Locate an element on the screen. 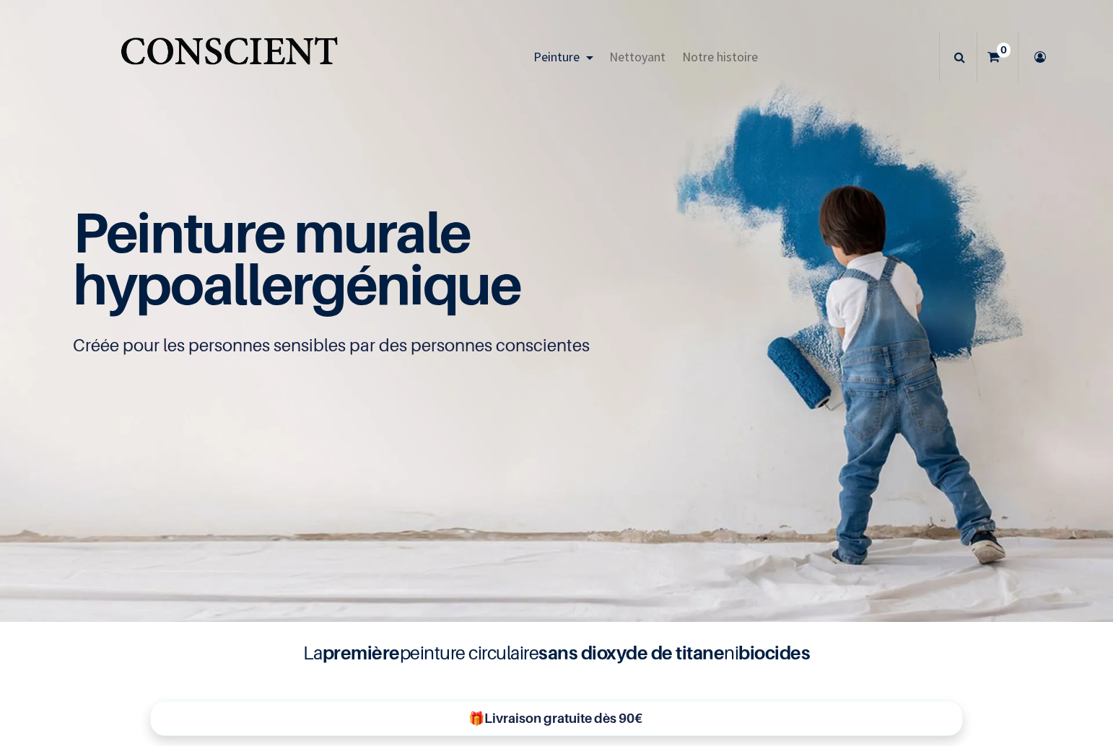 Image resolution: width=1113 pixels, height=746 pixels. span: Peinture murale is located at coordinates (271, 232).